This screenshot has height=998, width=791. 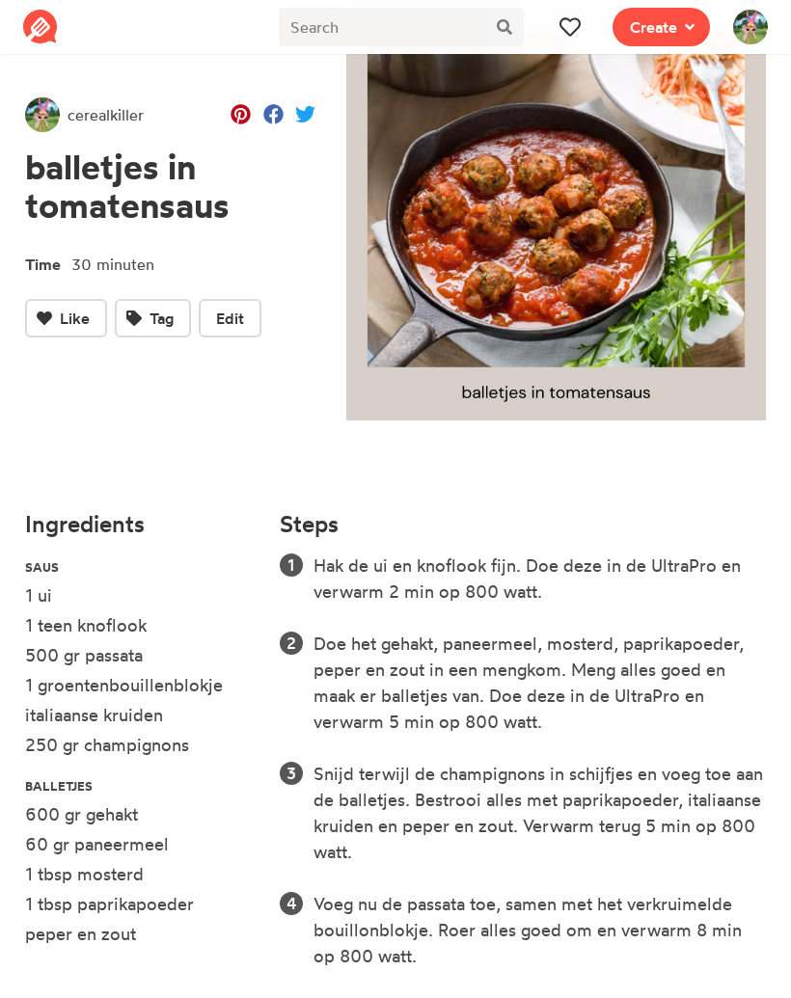 I want to click on span: Time, so click(x=48, y=262).